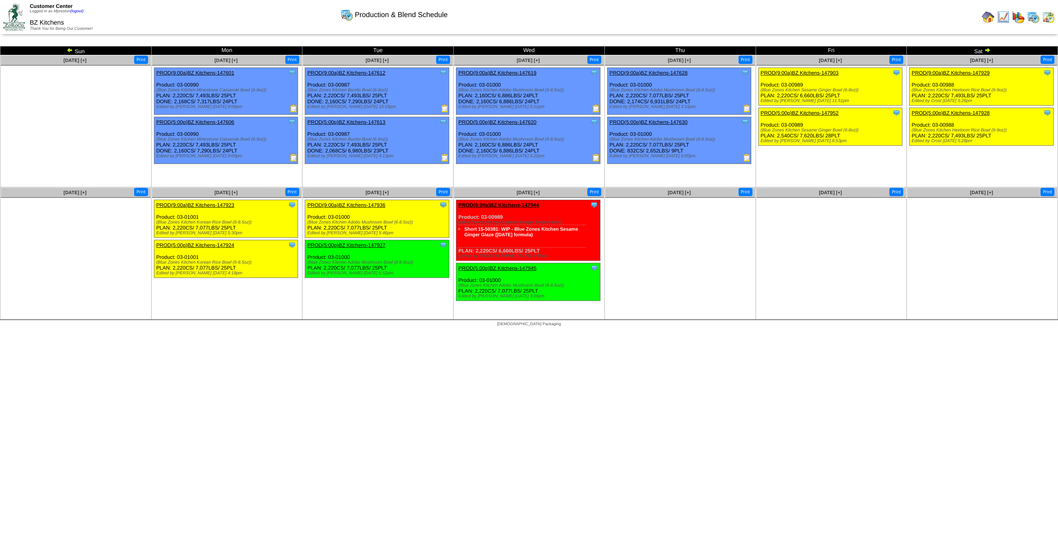 The image size is (1058, 536). Describe the element at coordinates (497, 73) in the screenshot. I see `a: PROD(9:00a)BZ Kitchens-147619` at that location.